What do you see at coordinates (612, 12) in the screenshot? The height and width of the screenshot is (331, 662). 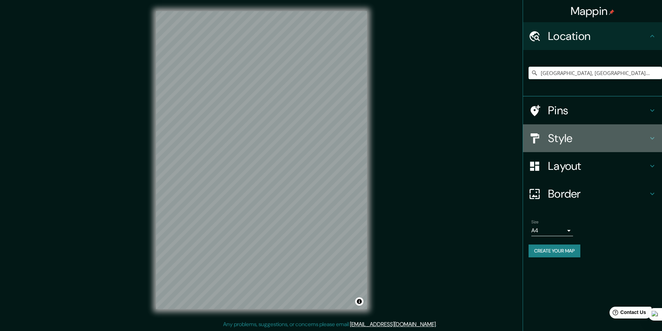 I see `img: pin-icon.png` at bounding box center [612, 12].